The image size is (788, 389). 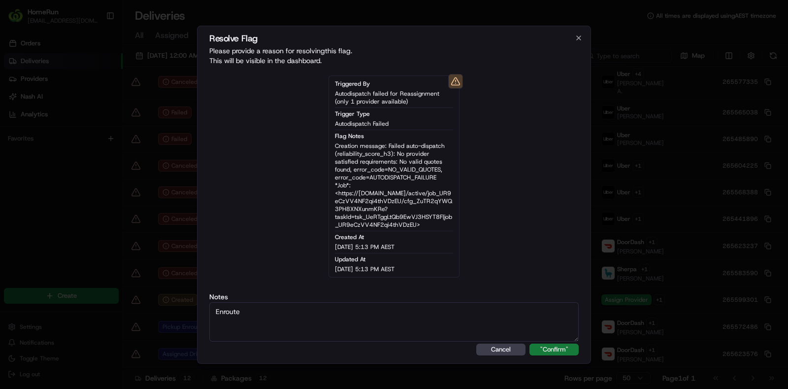 What do you see at coordinates (394, 56) in the screenshot?
I see `p: Please provide a reason for resolving this flag . This will be visible in the dashboard.` at bounding box center [394, 56].